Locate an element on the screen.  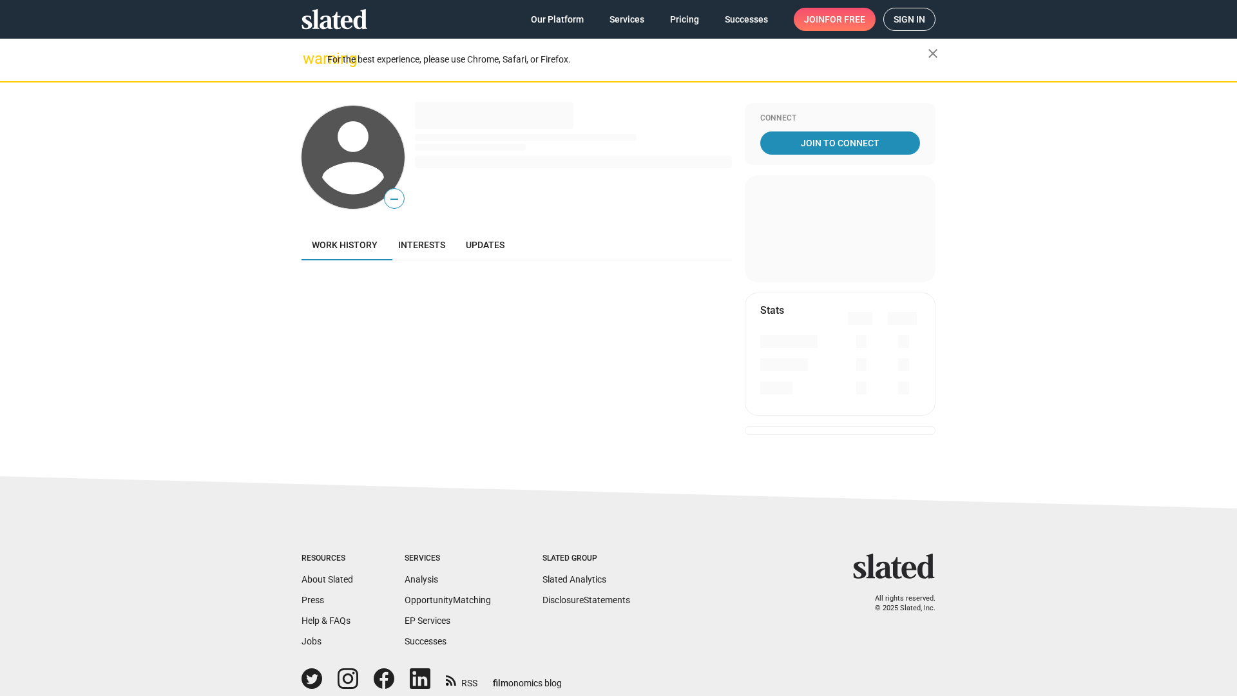
p: All rights reserved. © 2025 Slated, Inc. is located at coordinates (898, 603).